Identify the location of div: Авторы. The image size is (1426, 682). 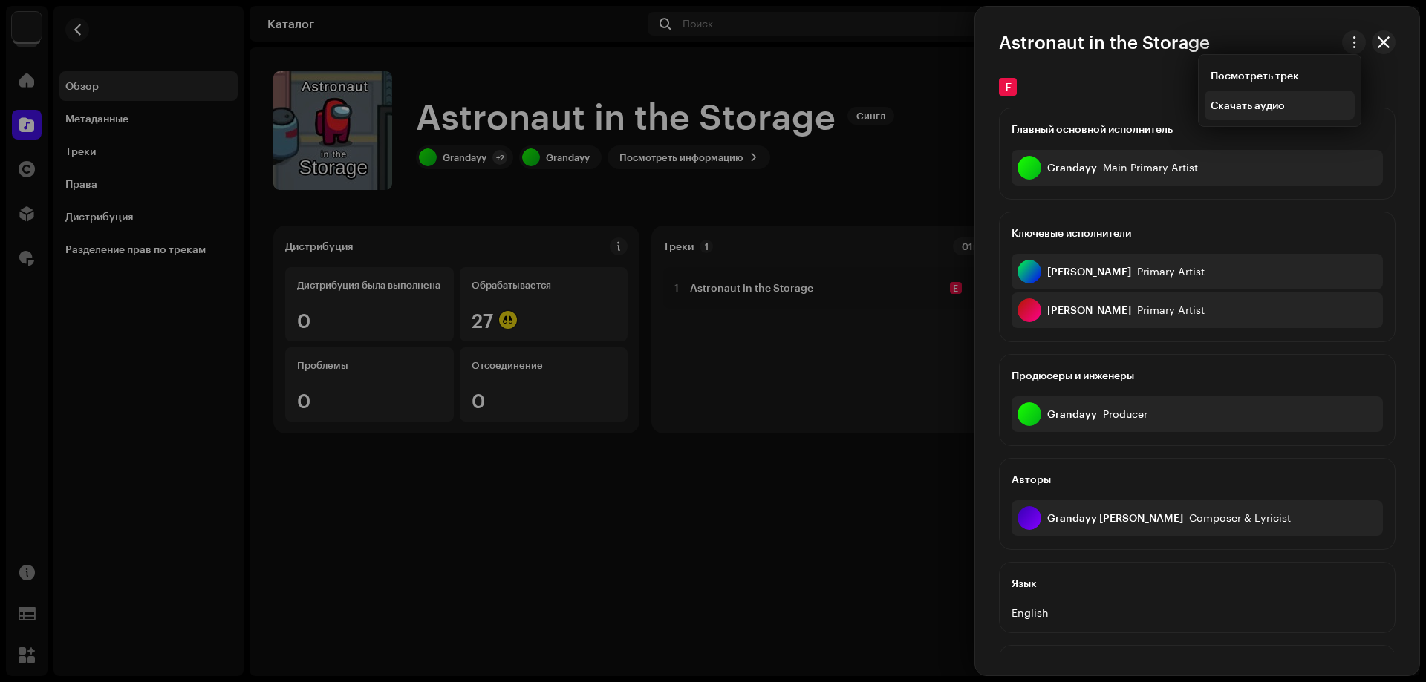
(1197, 480).